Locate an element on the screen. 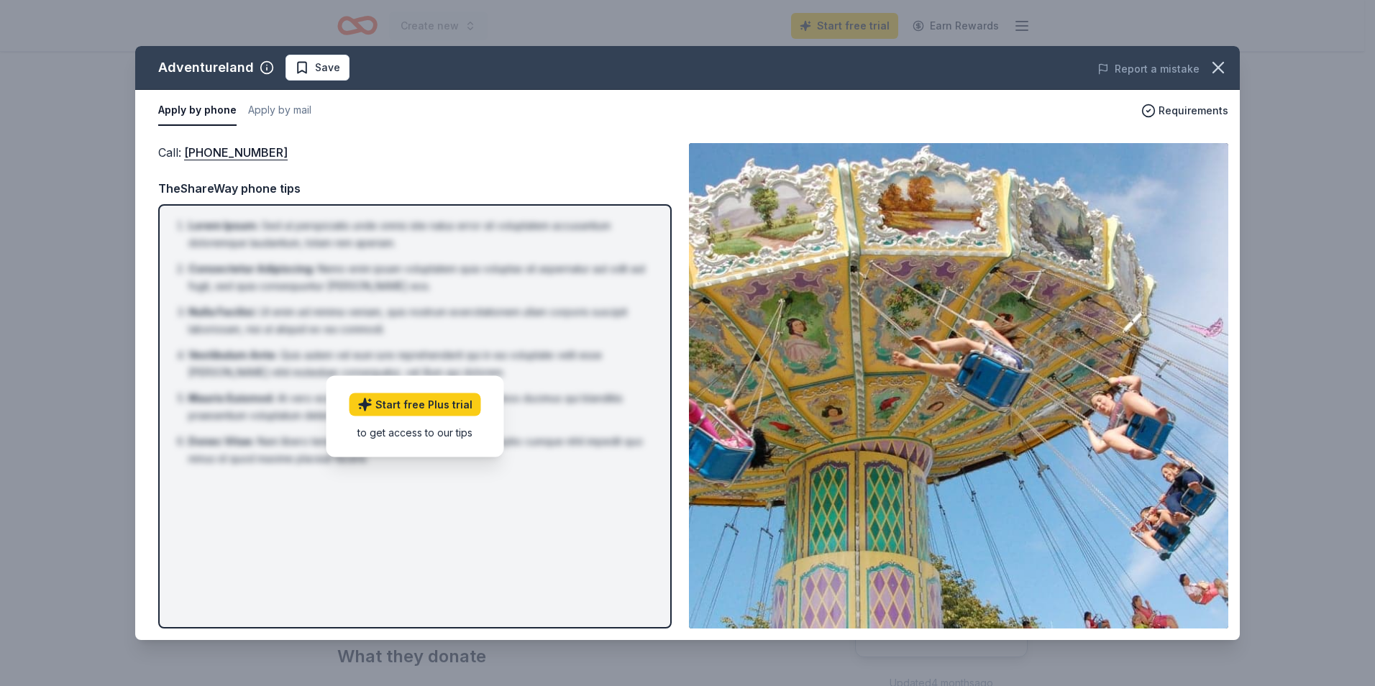 This screenshot has width=1375, height=686. li: Nemo enim ipsam voluptatem quia voluptas sit aspernatur aut odit aut fugit, sed quia consequuntur... is located at coordinates (419, 278).